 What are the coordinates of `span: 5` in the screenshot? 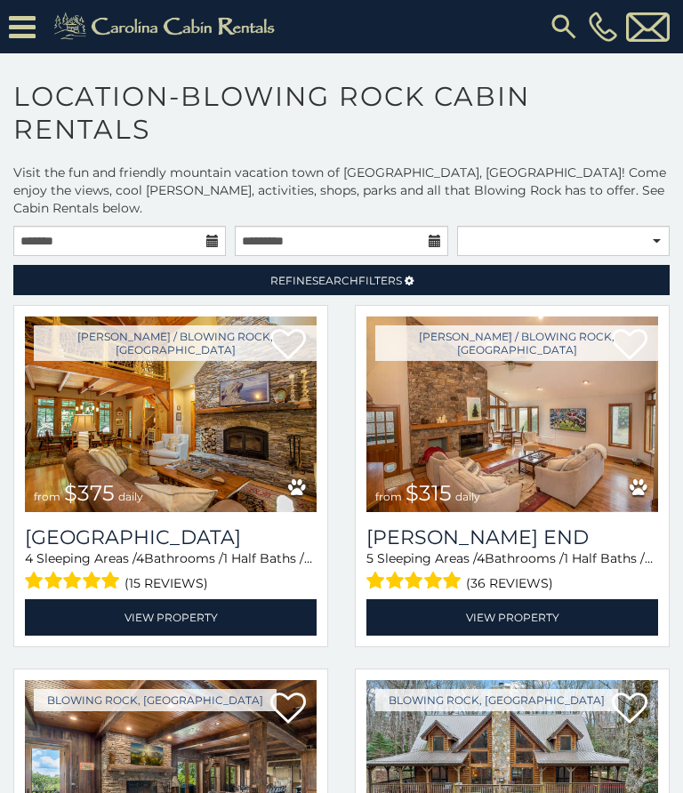 It's located at (370, 559).